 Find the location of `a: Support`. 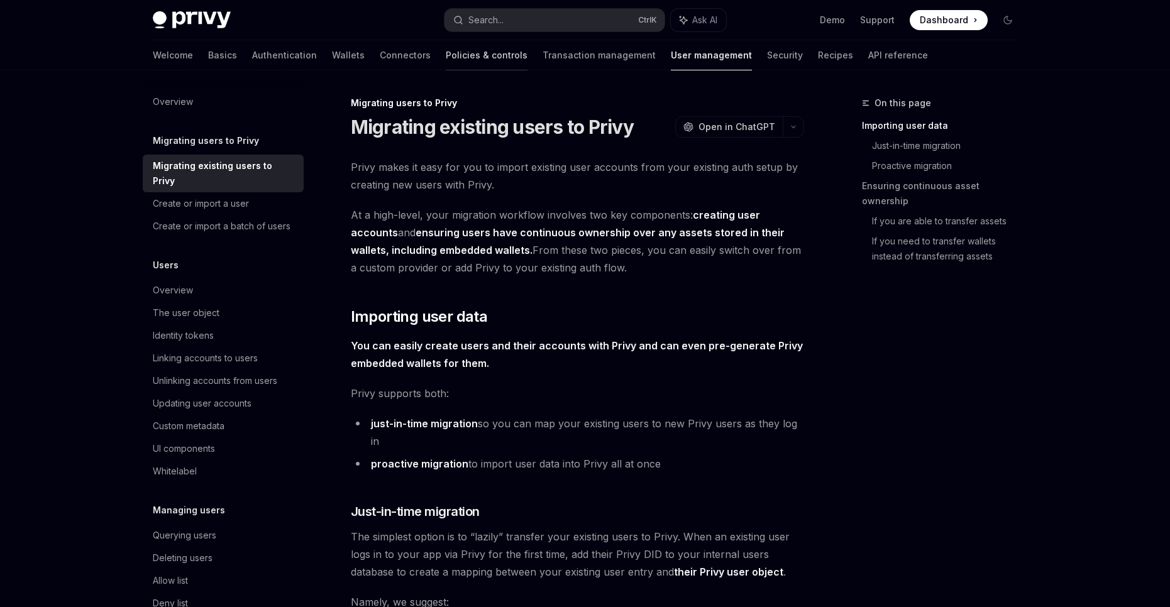

a: Support is located at coordinates (877, 20).